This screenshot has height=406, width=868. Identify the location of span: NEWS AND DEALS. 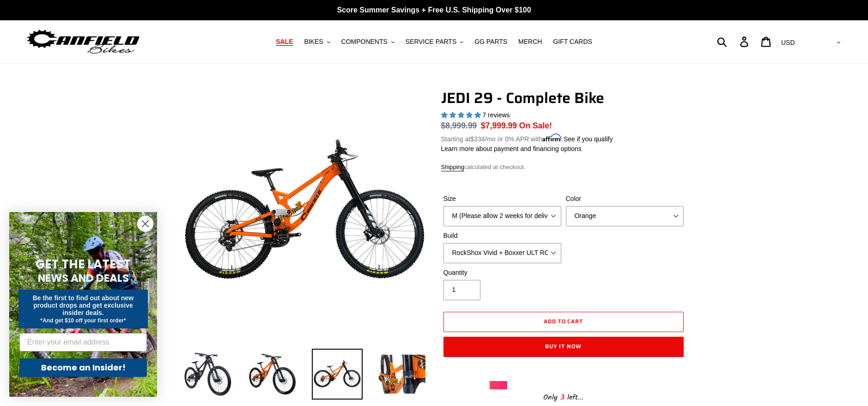
(83, 278).